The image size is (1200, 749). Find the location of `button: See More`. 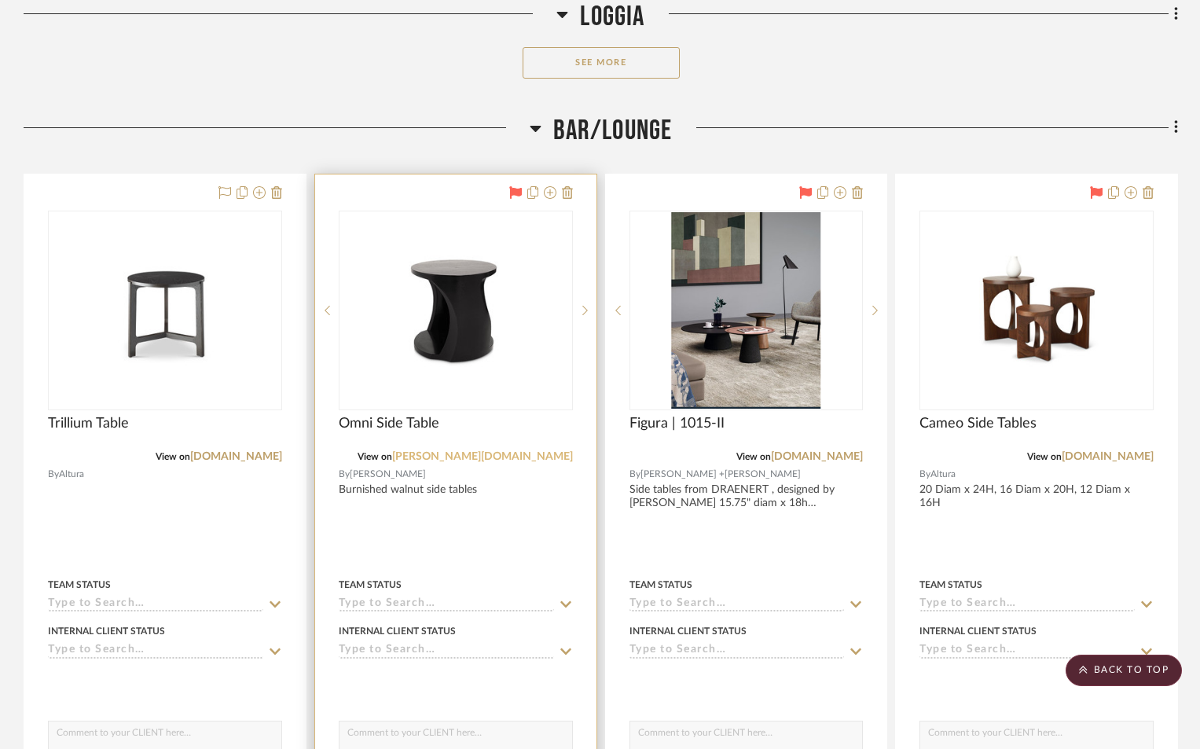

button: See More is located at coordinates (601, 63).